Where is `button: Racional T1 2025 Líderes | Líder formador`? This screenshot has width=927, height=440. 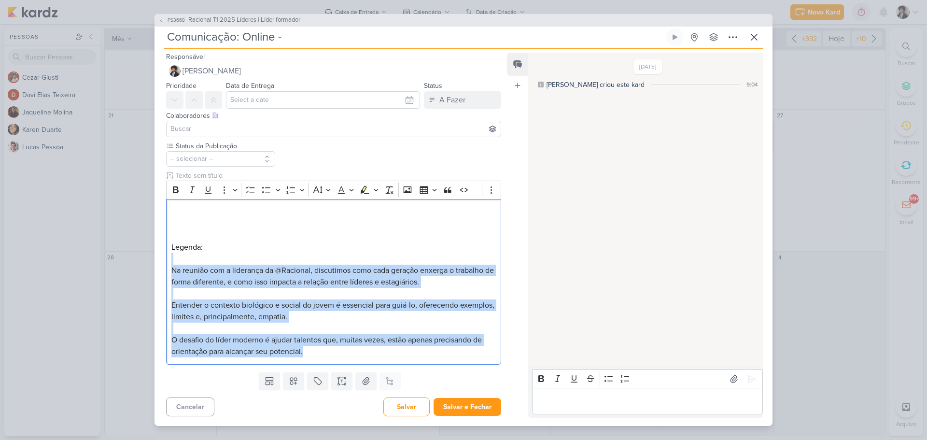 button: Racional T1 2025 Líderes | Líder formador is located at coordinates (229, 20).